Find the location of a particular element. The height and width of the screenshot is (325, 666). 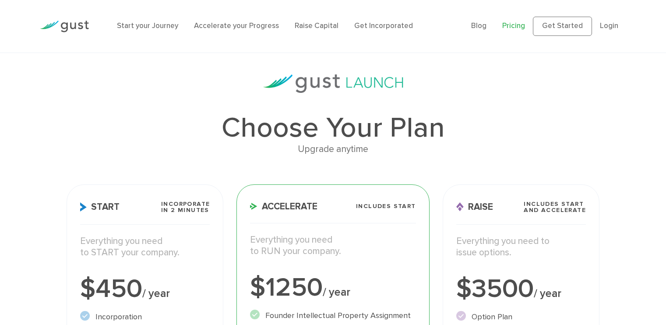

img: Raise Icon is located at coordinates (460, 207).